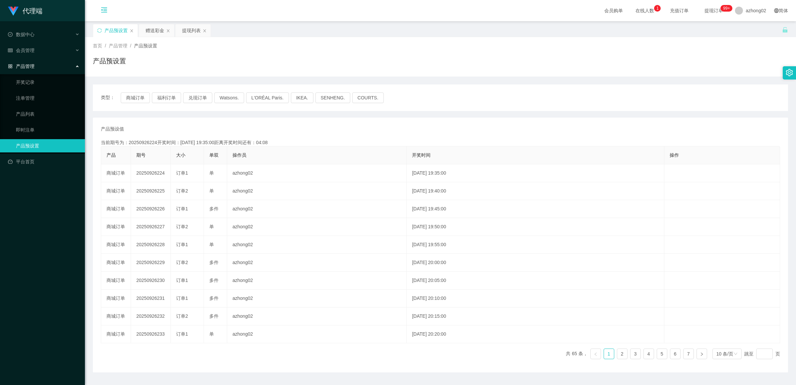 The image size is (796, 385). Describe the element at coordinates (21, 50) in the screenshot. I see `span: 会员管理` at that location.